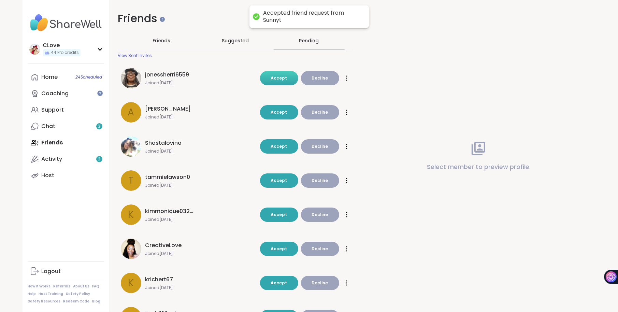 This screenshot has height=312, width=618. Describe the element at coordinates (48, 126) in the screenshot. I see `div: Chat` at that location.